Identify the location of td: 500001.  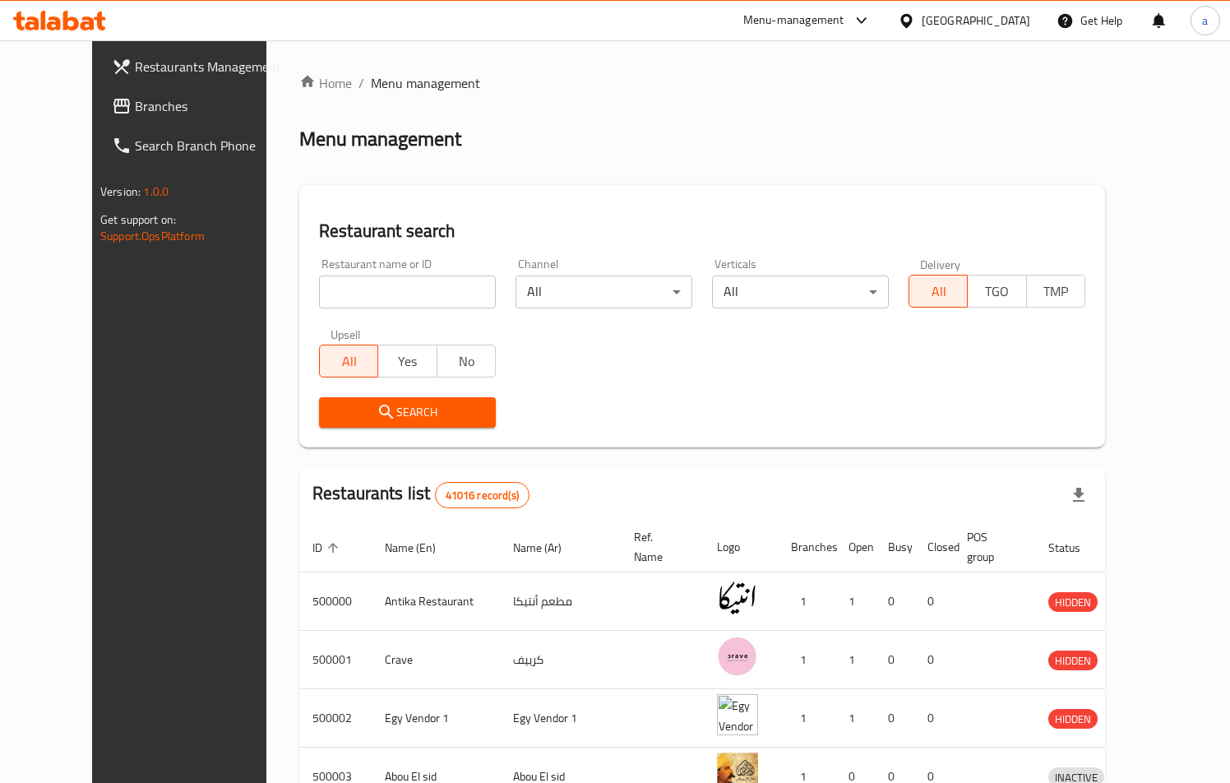
(335, 659).